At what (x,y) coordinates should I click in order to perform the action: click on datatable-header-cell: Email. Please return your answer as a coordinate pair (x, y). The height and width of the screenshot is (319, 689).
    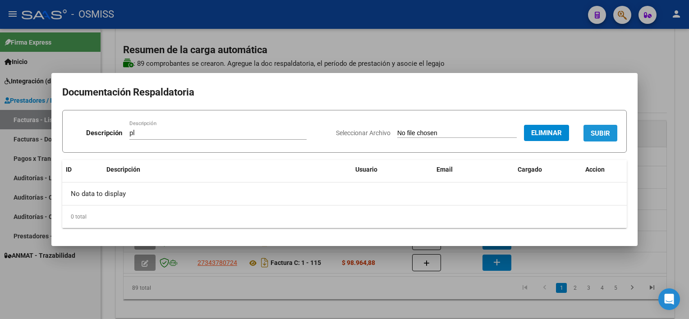
    Looking at the image, I should click on (474, 170).